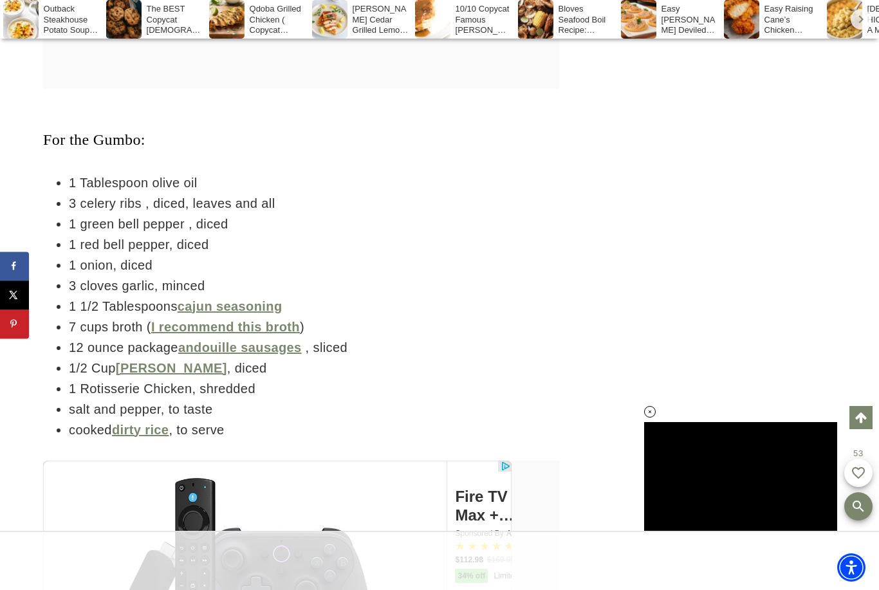 This screenshot has width=879, height=590. What do you see at coordinates (314, 368) in the screenshot?
I see `li: 1/2 Cup , diced` at bounding box center [314, 368].